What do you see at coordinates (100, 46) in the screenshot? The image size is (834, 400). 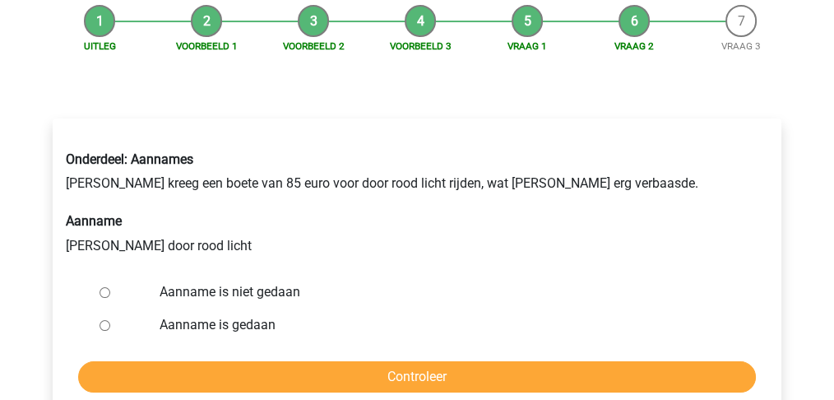 I see `a: Uitleg` at bounding box center [100, 46].